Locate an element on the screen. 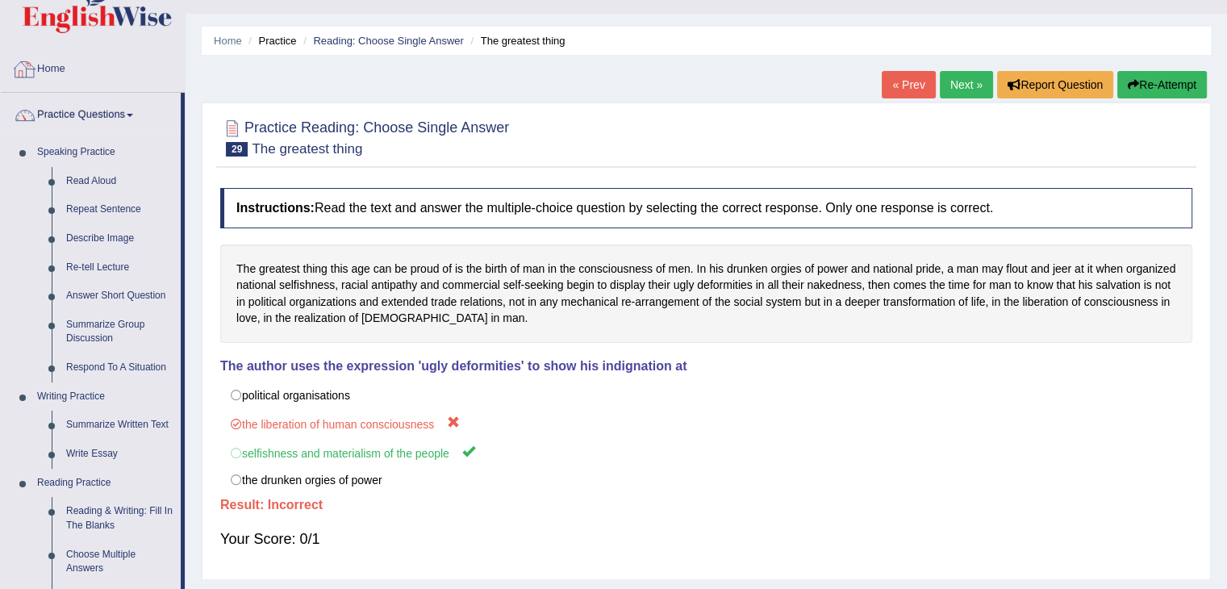  button: Report Question is located at coordinates (1055, 85).